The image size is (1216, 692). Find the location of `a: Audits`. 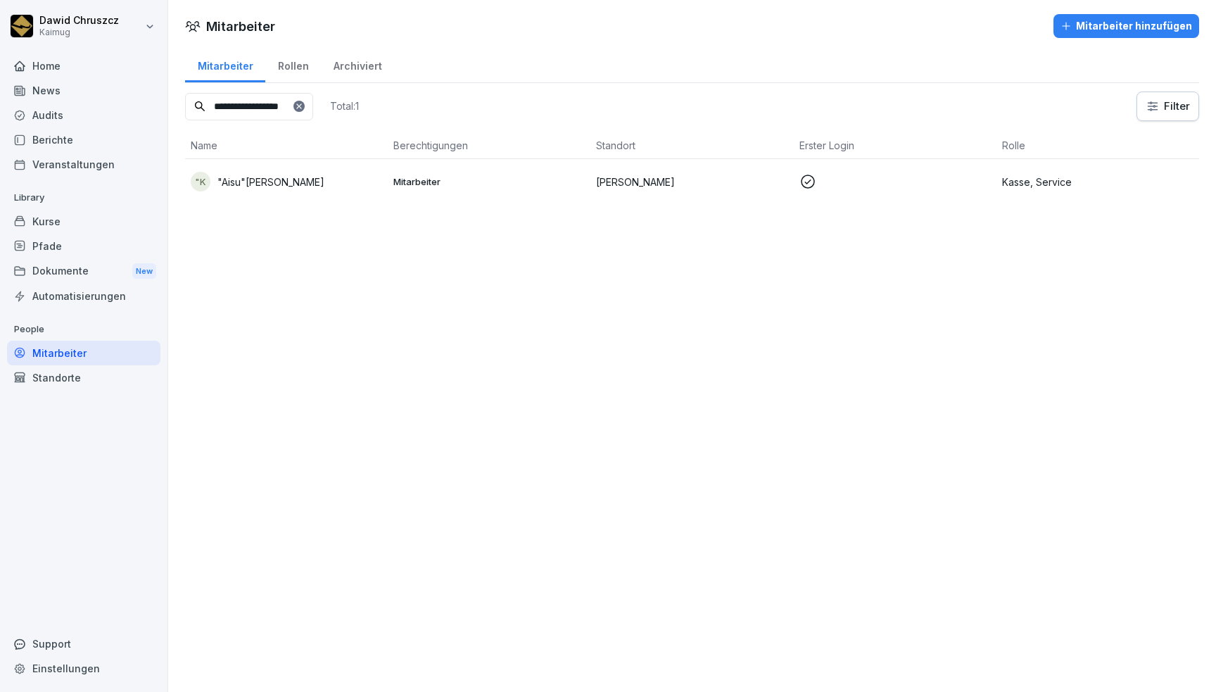

a: Audits is located at coordinates (84, 115).